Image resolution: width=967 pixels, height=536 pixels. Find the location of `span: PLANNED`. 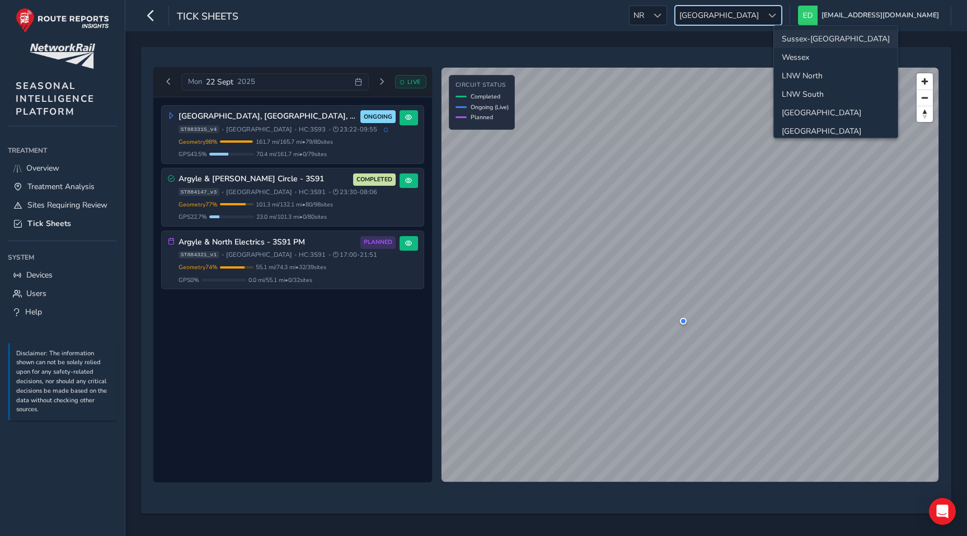

span: PLANNED is located at coordinates (378, 242).